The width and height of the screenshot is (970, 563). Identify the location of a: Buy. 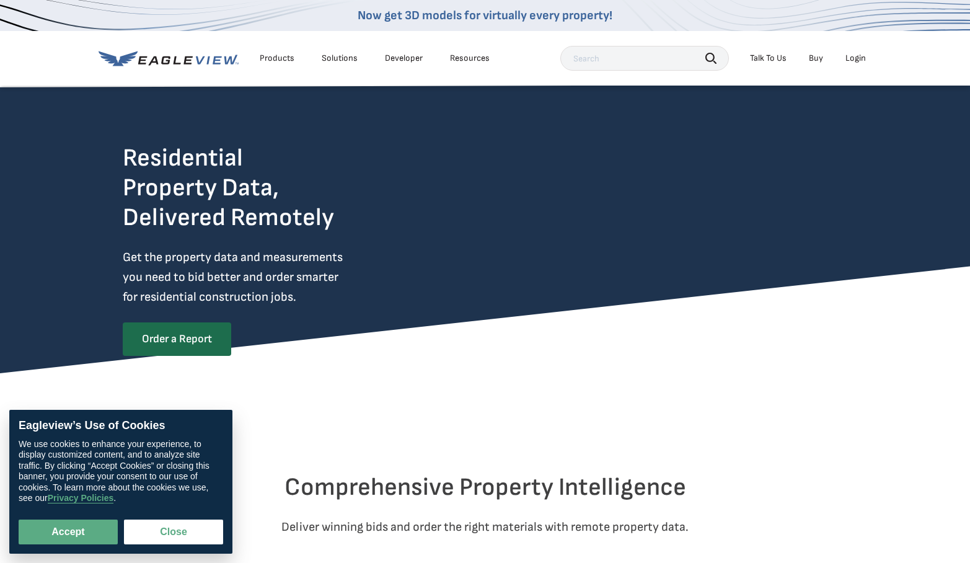
(816, 58).